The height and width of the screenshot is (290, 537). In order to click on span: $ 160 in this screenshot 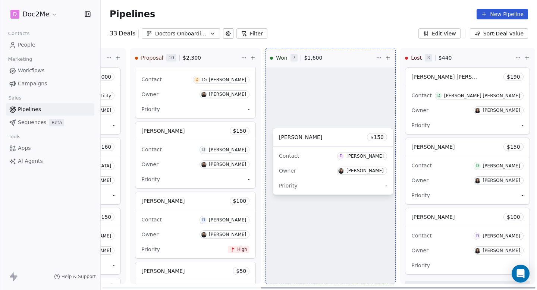, I will do `click(105, 147)`.